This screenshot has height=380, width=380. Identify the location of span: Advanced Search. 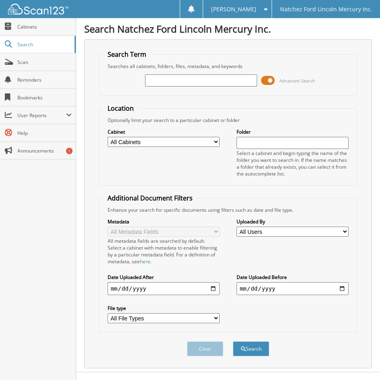
(297, 81).